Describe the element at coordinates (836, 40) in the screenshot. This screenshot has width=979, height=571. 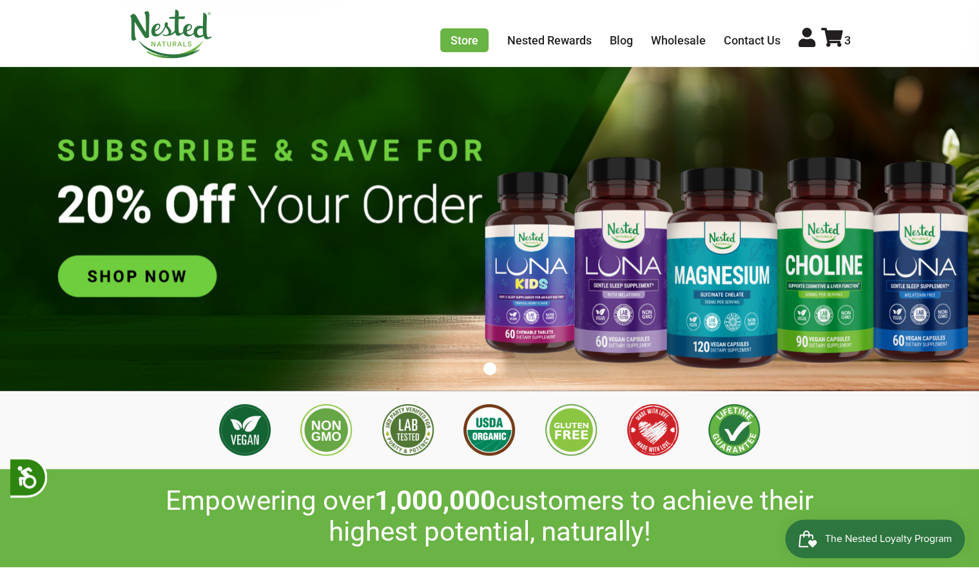
I see `a: 3` at that location.